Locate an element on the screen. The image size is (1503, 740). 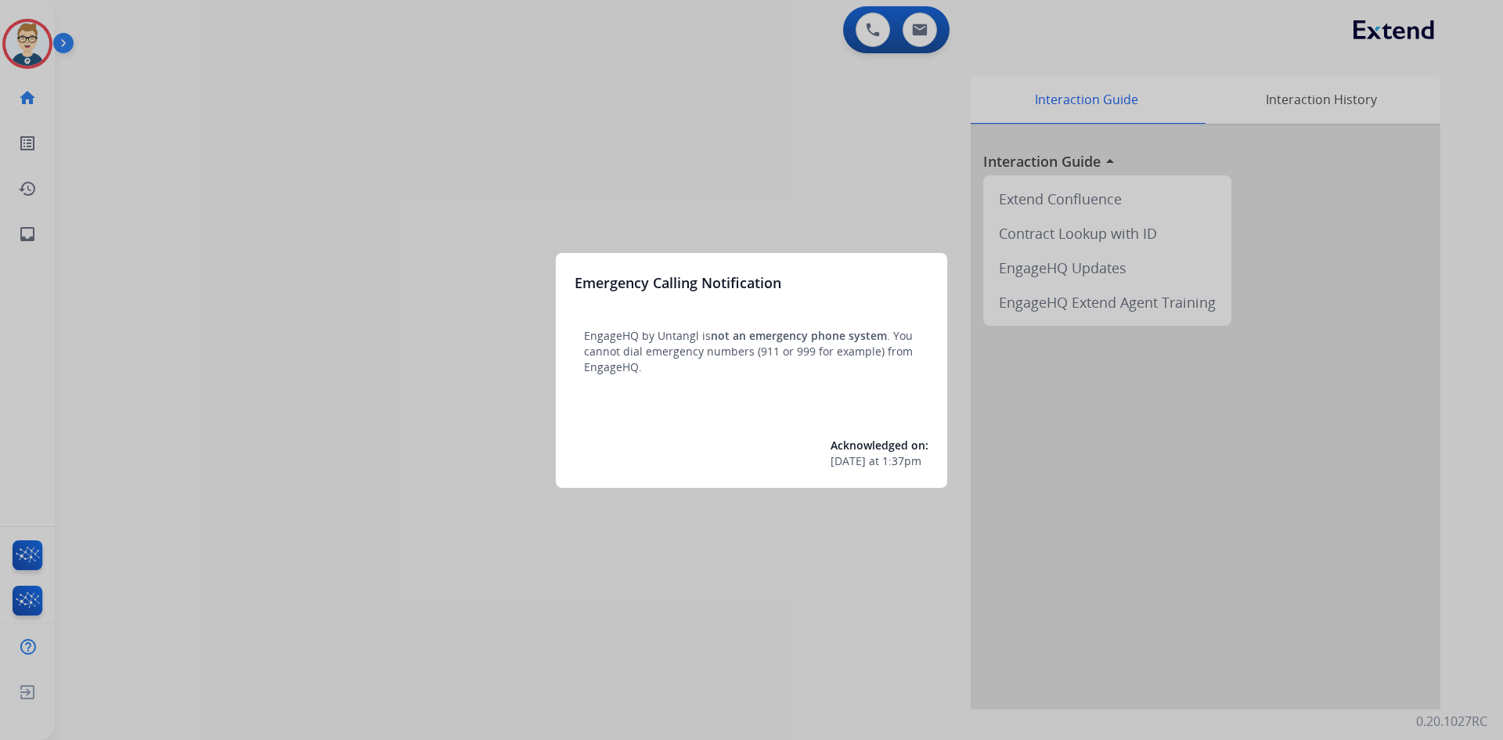
span: not an emergency phone system is located at coordinates (798, 335).